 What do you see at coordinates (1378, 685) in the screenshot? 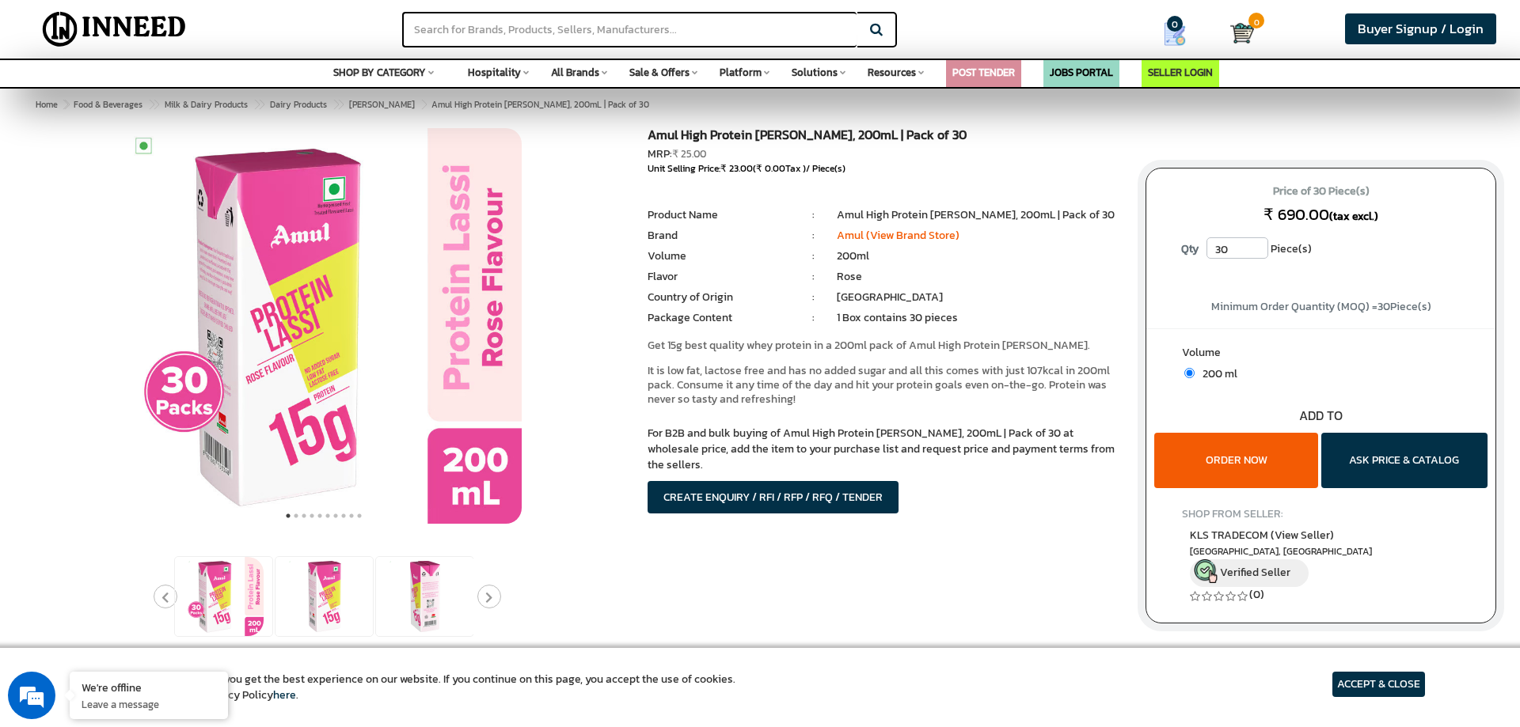
I see `article: ACCEPT & CLOSE` at bounding box center [1378, 685].